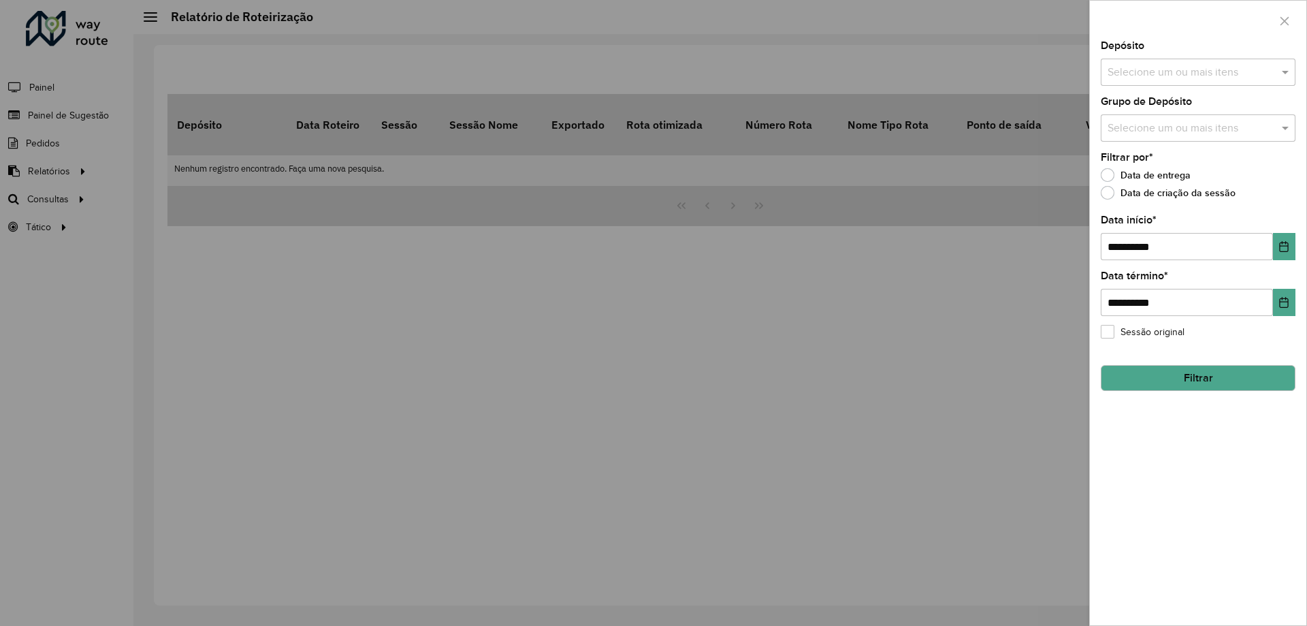 The width and height of the screenshot is (1307, 626). Describe the element at coordinates (1127, 157) in the screenshot. I see `label: Filtrar por` at that location.